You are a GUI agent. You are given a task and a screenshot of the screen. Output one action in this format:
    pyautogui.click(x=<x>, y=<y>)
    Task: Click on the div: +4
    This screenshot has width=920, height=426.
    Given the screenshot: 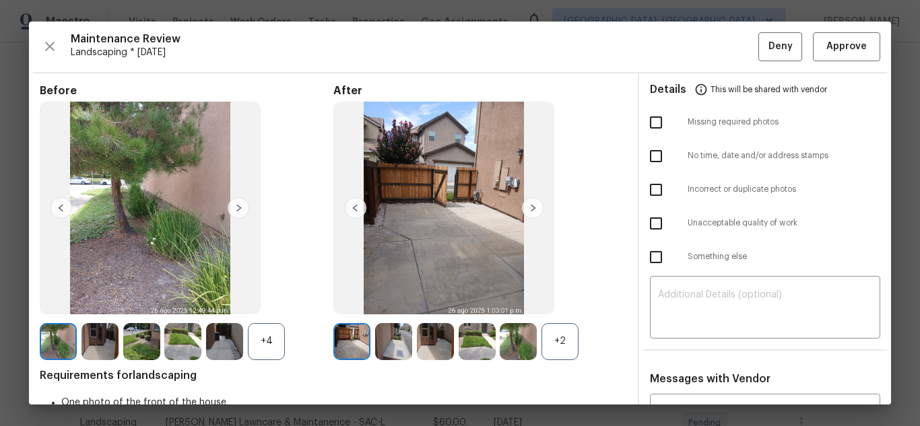 What is the action you would take?
    pyautogui.click(x=266, y=341)
    